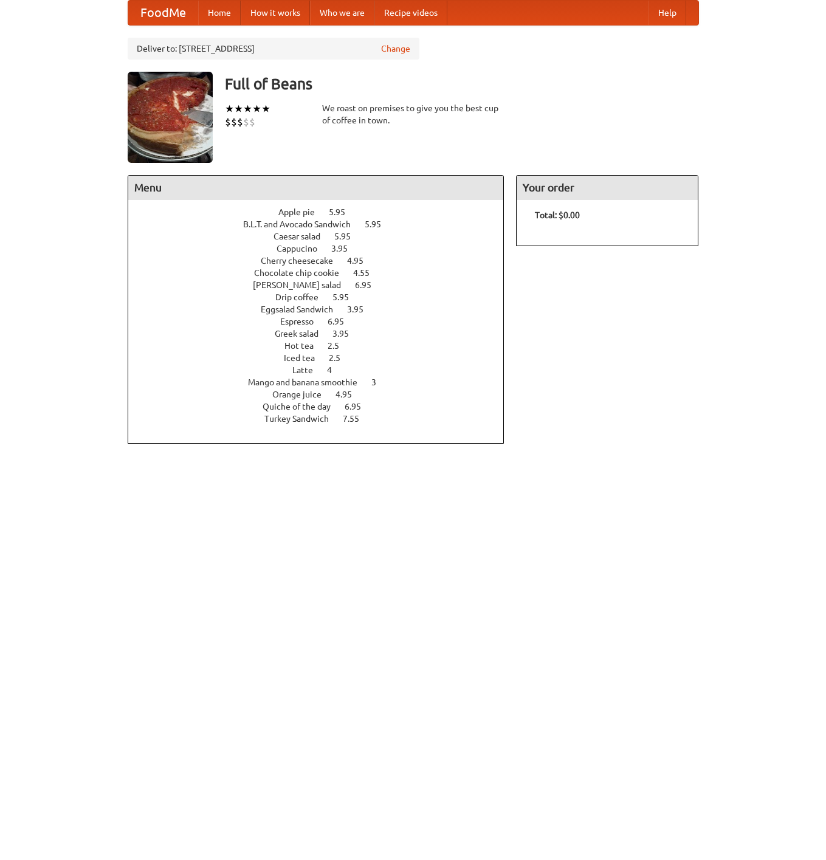 The width and height of the screenshot is (826, 860). Describe the element at coordinates (303, 261) in the screenshot. I see `span: Cherry cheesecake` at that location.